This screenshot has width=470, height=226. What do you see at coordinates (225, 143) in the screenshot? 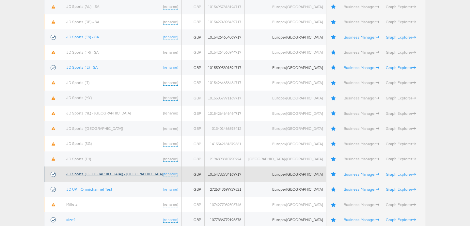
I see `td: 1415542181879361` at bounding box center [225, 143].